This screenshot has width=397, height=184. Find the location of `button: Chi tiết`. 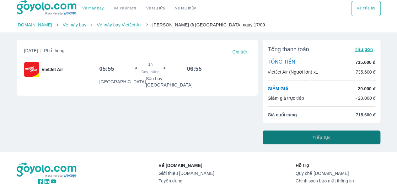

button: Chi tiết is located at coordinates (240, 52).